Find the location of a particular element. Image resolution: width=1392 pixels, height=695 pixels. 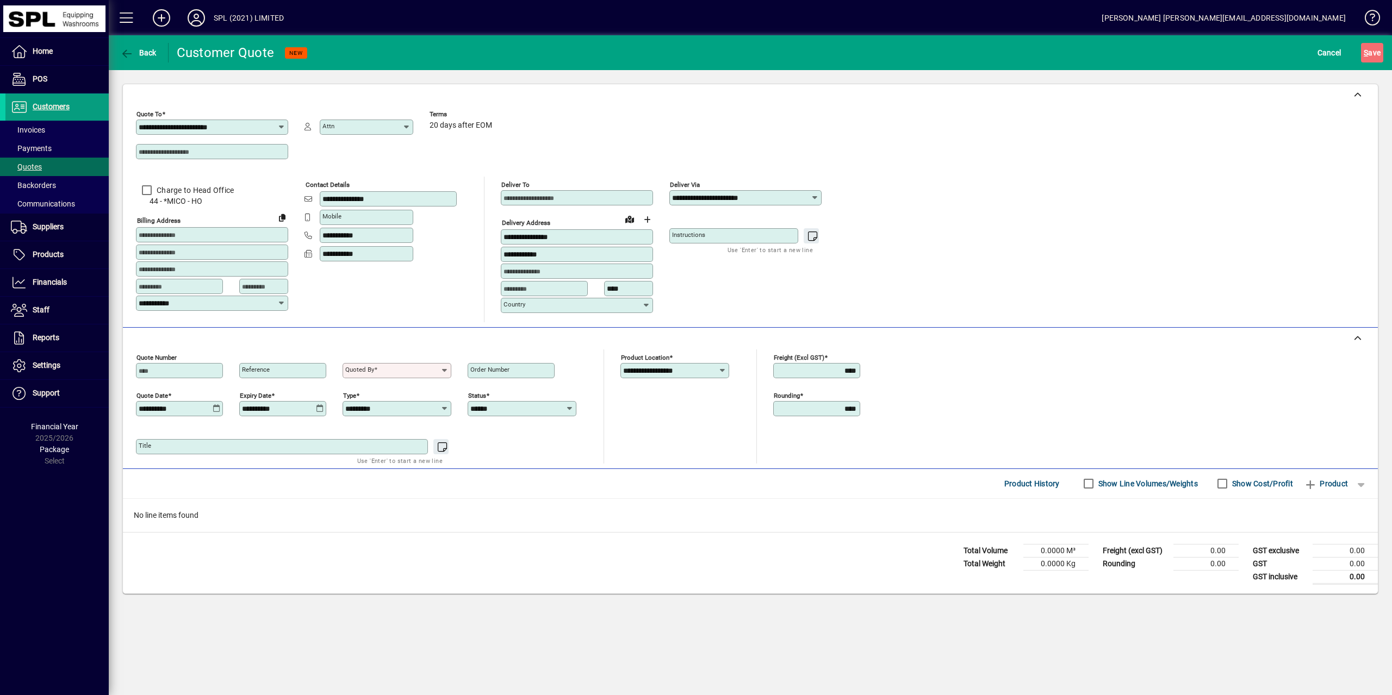

span: POS is located at coordinates (40, 79).